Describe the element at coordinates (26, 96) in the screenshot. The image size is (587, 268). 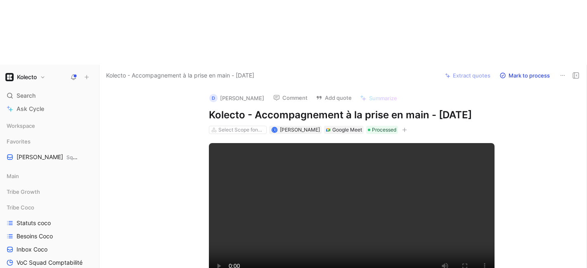
I see `span: Search` at that location.